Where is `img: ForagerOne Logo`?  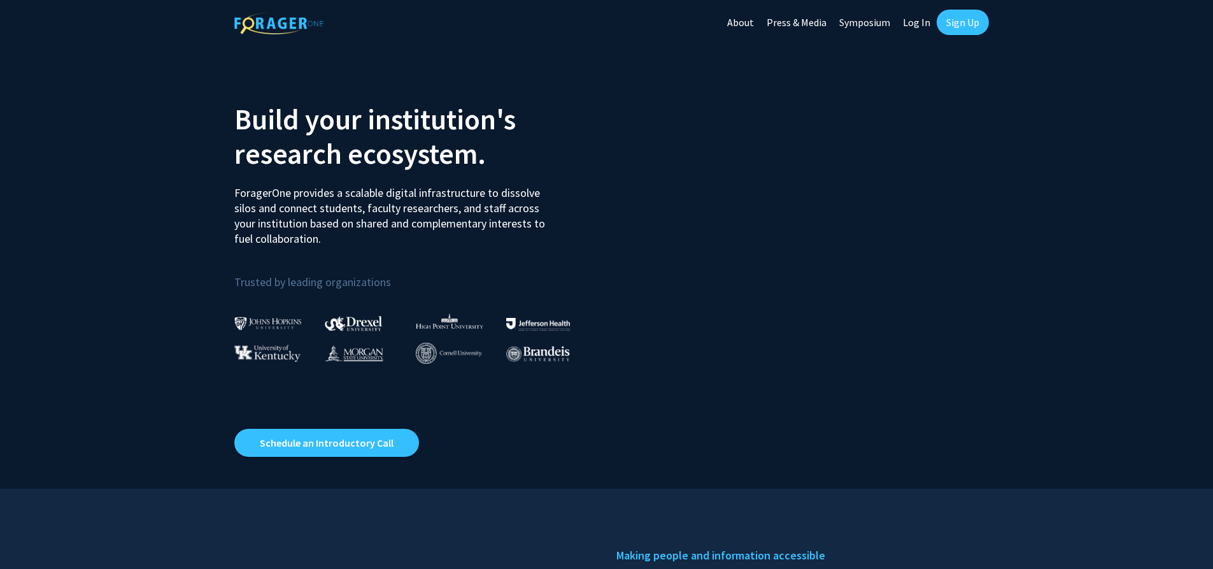 img: ForagerOne Logo is located at coordinates (279, 23).